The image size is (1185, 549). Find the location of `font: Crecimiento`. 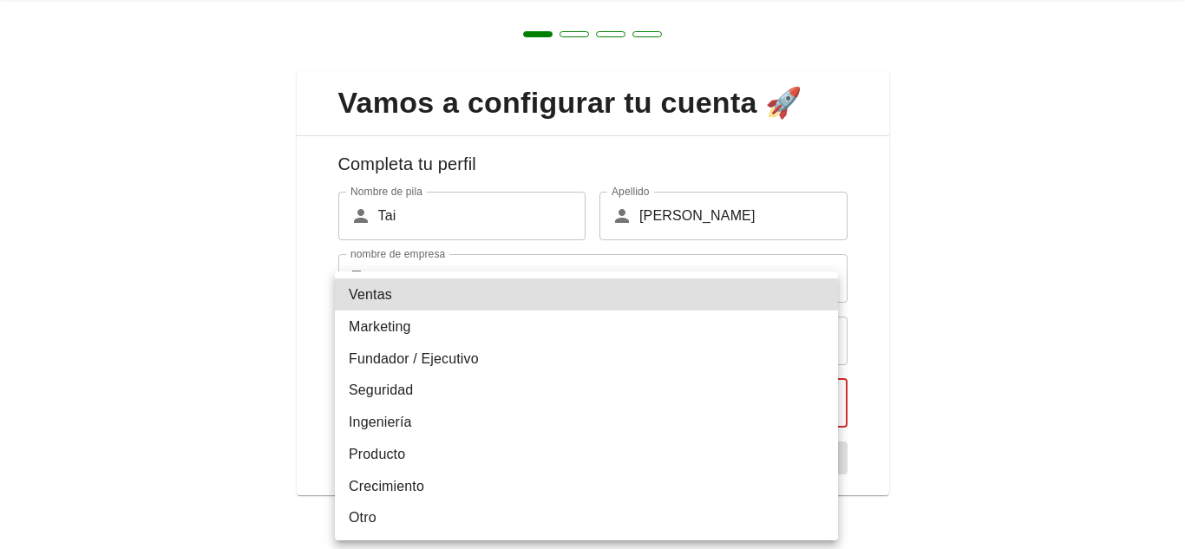

font: Crecimiento is located at coordinates (386, 485).